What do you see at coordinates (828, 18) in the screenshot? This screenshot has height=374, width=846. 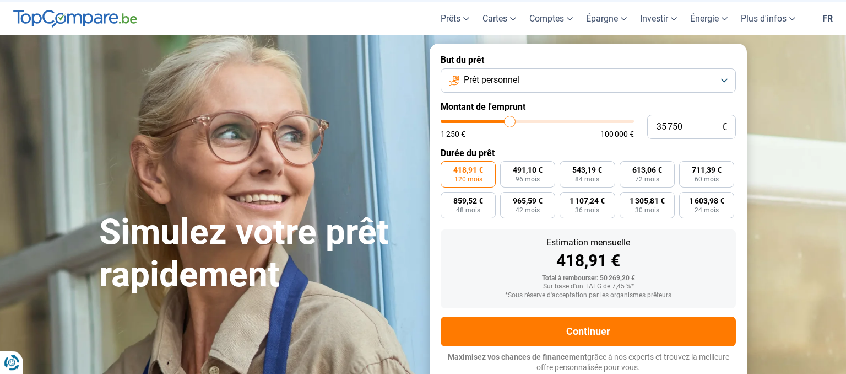 I see `a: fr` at bounding box center [828, 18].